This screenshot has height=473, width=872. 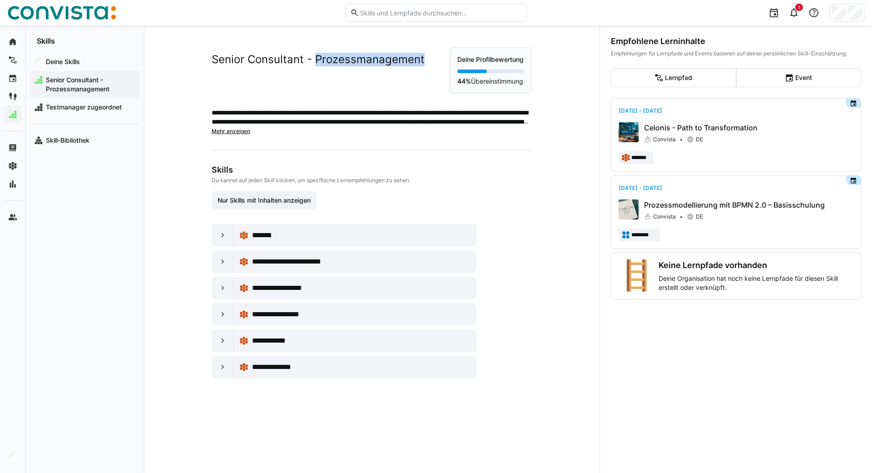 What do you see at coordinates (264, 200) in the screenshot?
I see `span: Nur Skills mit Inhalten anzeigen` at bounding box center [264, 200].